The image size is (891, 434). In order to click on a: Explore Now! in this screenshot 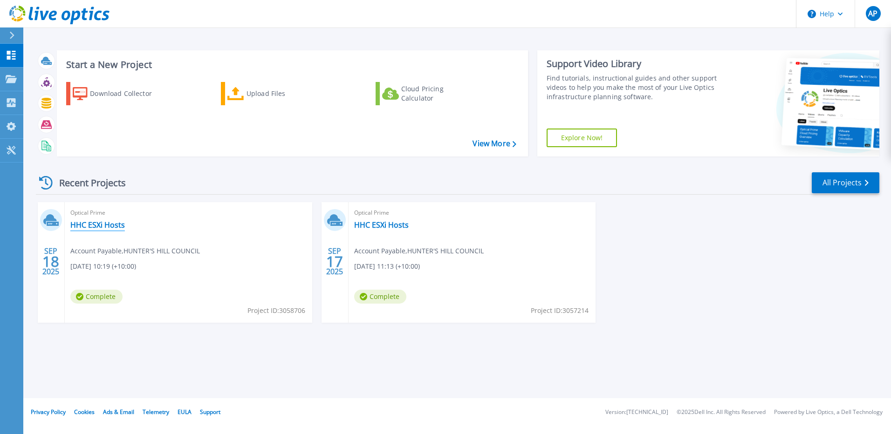, I will do `click(582, 138)`.